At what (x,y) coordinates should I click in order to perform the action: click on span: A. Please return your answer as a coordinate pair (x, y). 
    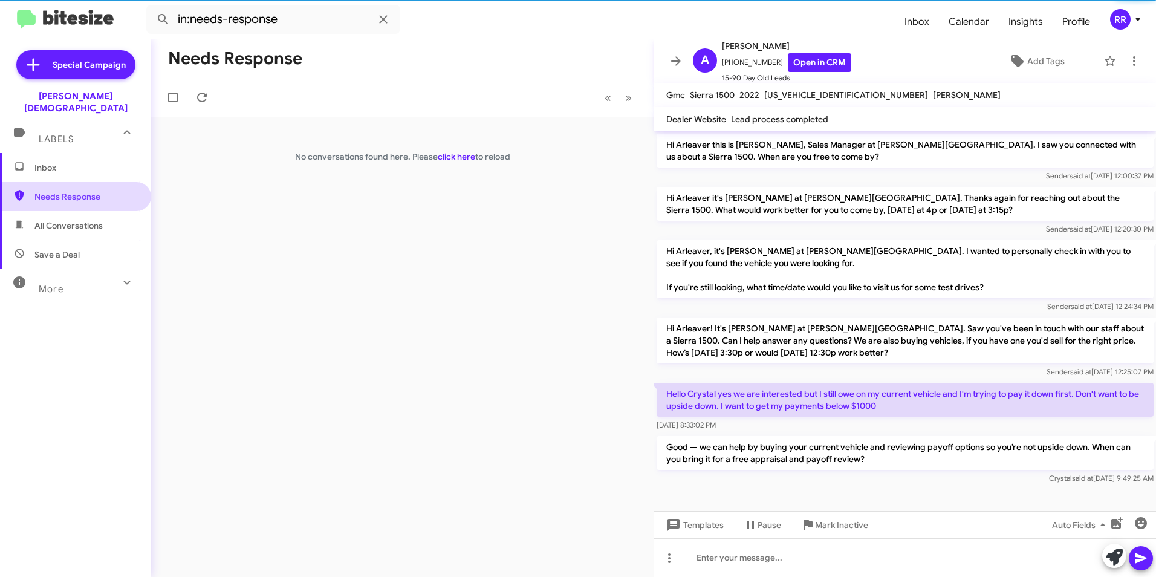
    Looking at the image, I should click on (705, 60).